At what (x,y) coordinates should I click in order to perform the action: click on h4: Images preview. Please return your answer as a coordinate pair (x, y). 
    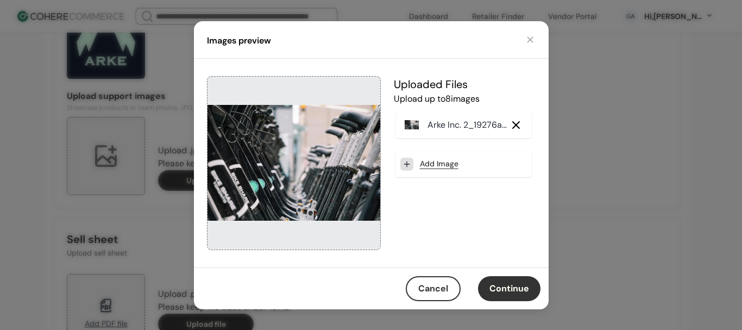
    Looking at the image, I should click on (239, 41).